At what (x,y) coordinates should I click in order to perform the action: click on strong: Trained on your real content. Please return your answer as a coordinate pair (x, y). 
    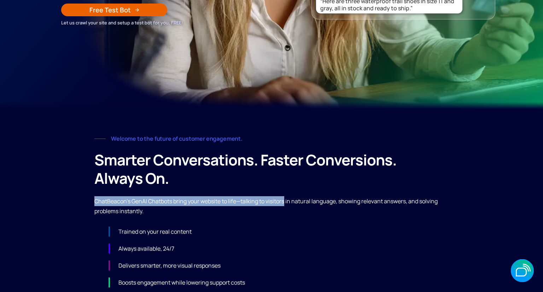
    Looking at the image, I should click on (153, 231).